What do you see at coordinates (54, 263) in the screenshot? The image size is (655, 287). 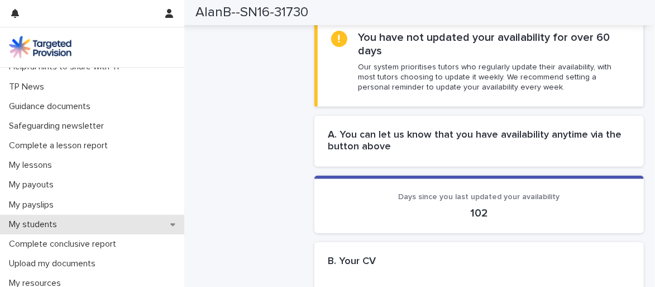 I see `p: Upload my documents` at bounding box center [54, 263].